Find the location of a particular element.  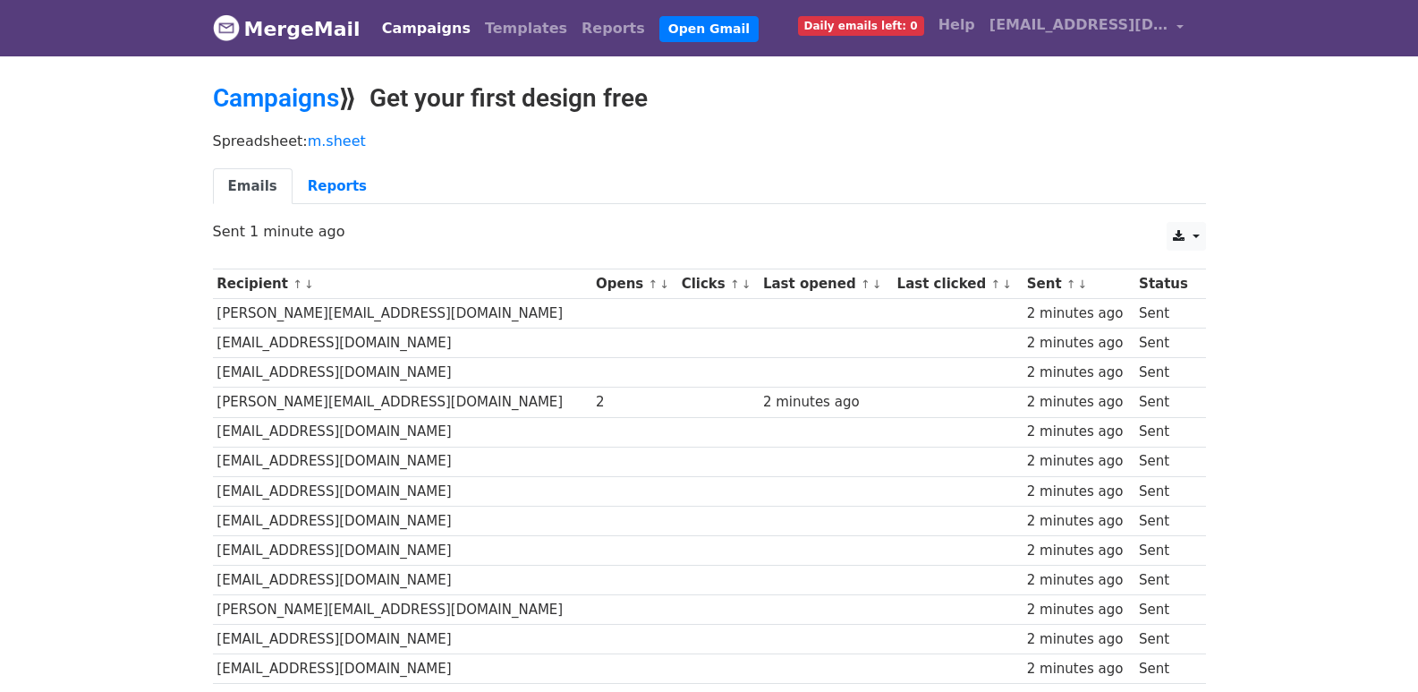

div: 2 is located at coordinates (634, 402).